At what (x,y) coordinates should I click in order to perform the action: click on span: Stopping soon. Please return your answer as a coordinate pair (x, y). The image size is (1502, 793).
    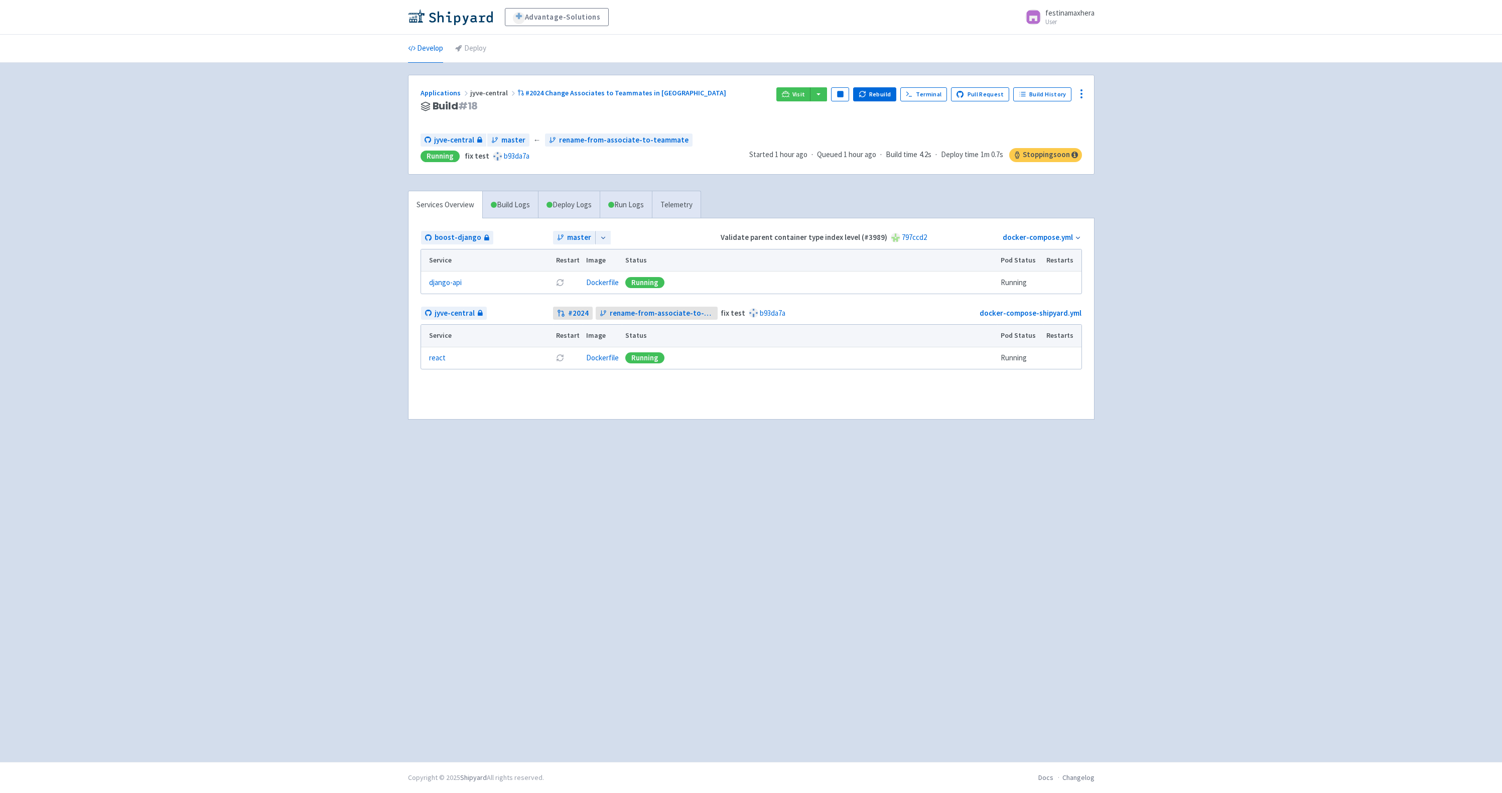
    Looking at the image, I should click on (1045, 155).